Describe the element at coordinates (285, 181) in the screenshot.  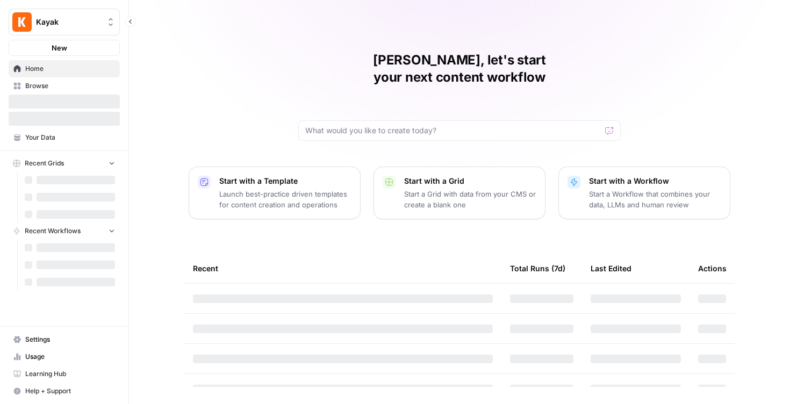
I see `p: Start with a Template` at that location.